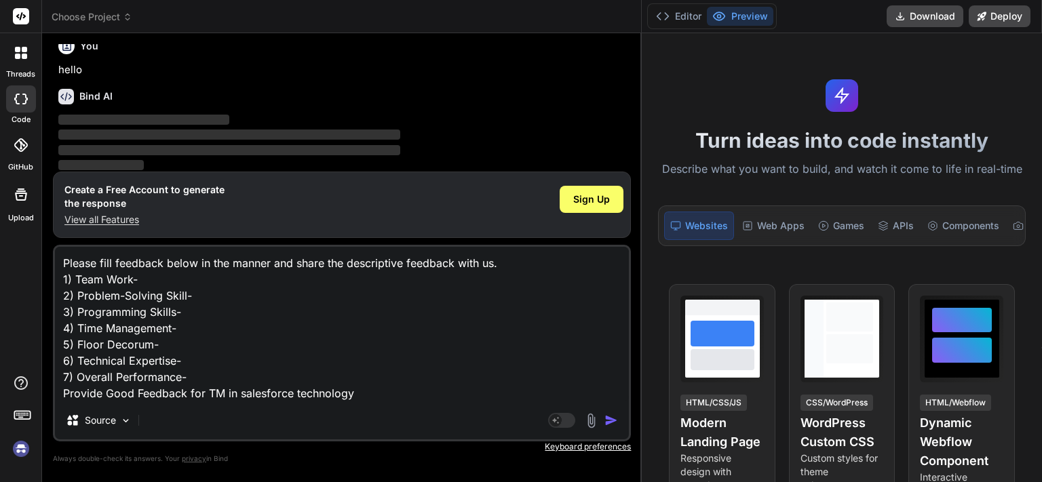 Image resolution: width=1042 pixels, height=482 pixels. What do you see at coordinates (343, 70) in the screenshot?
I see `p: hello` at bounding box center [343, 70].